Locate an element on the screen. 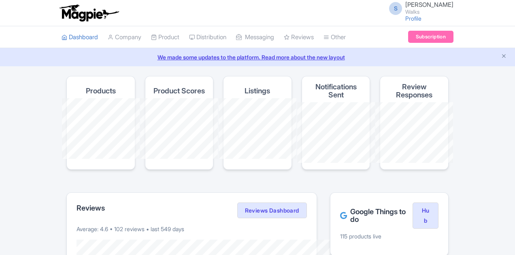 The width and height of the screenshot is (515, 255). button: Close announcement is located at coordinates (503, 57).